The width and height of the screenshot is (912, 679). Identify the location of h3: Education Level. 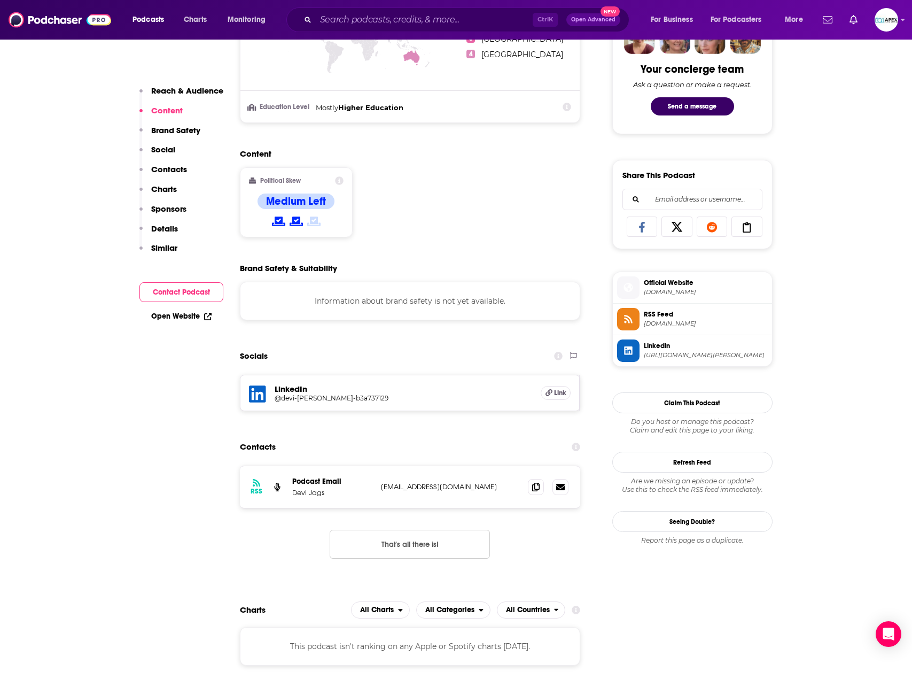
(280, 107).